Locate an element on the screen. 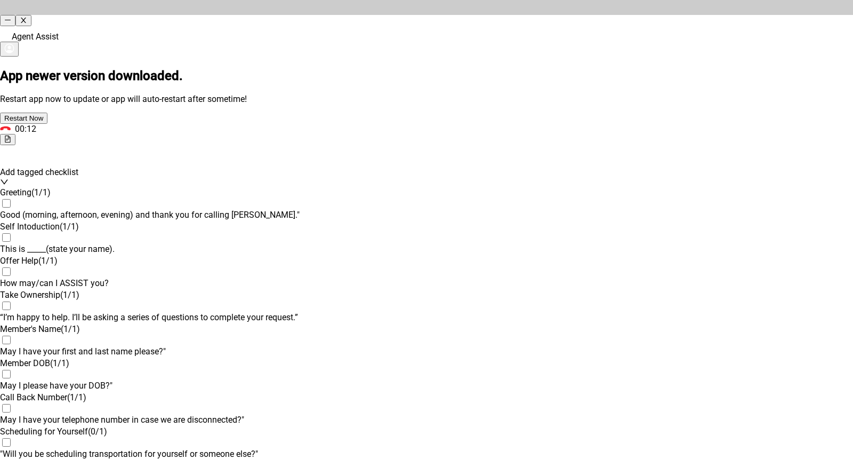 The image size is (853, 459). span: ( 0 / 1 ) is located at coordinates (98, 431).